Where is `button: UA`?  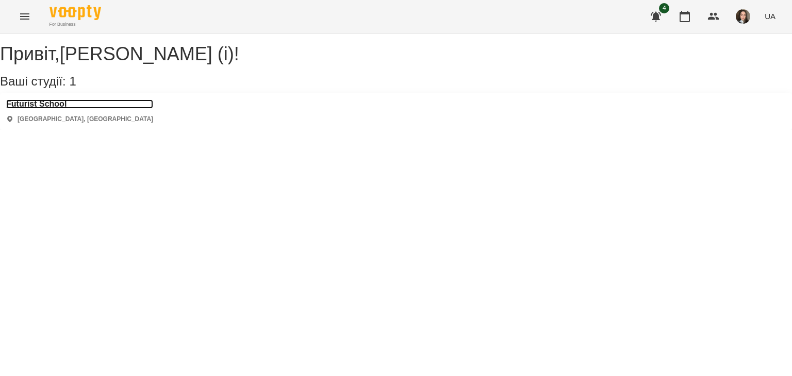 button: UA is located at coordinates (770, 16).